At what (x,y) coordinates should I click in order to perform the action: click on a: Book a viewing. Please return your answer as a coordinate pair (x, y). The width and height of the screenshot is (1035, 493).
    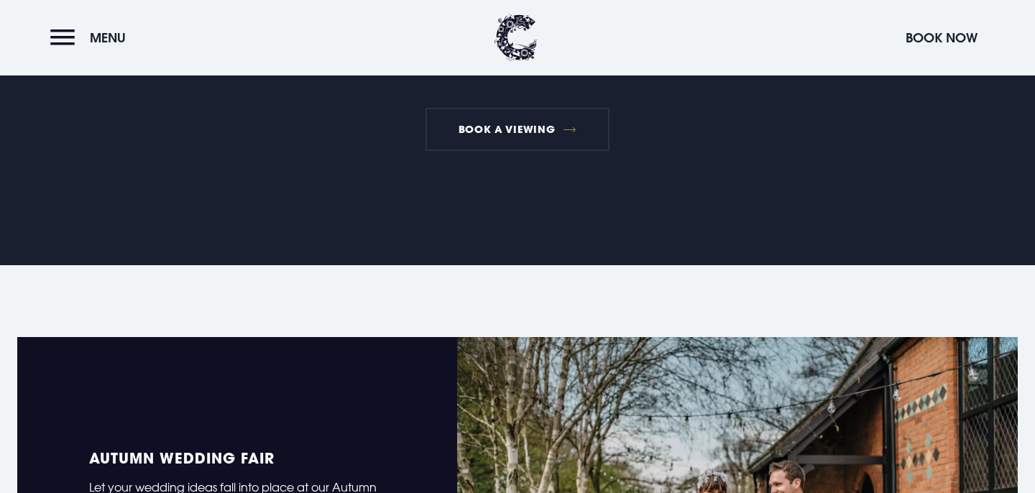
    Looking at the image, I should click on (517, 129).